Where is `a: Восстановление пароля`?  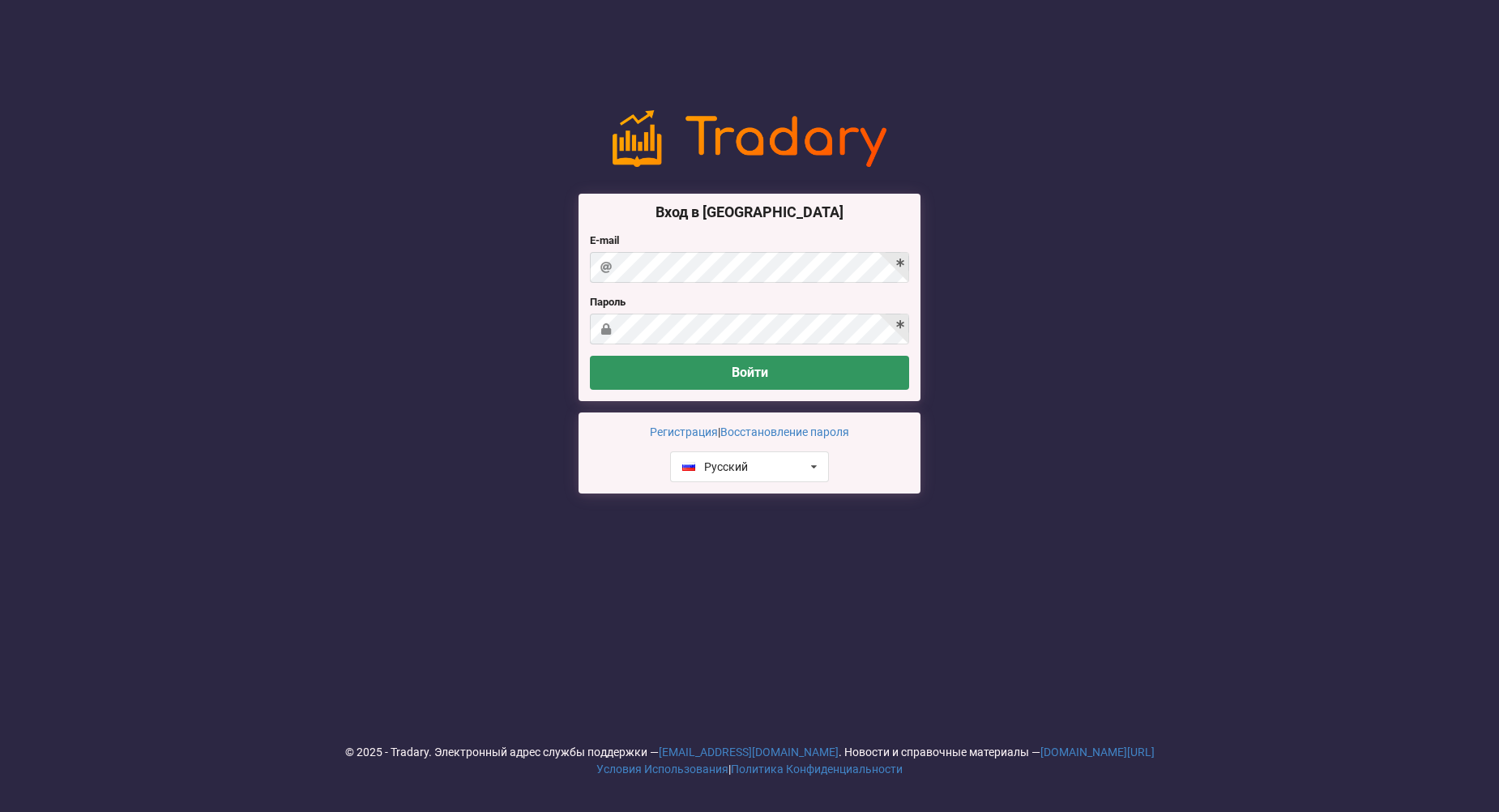
a: Восстановление пароля is located at coordinates (785, 431).